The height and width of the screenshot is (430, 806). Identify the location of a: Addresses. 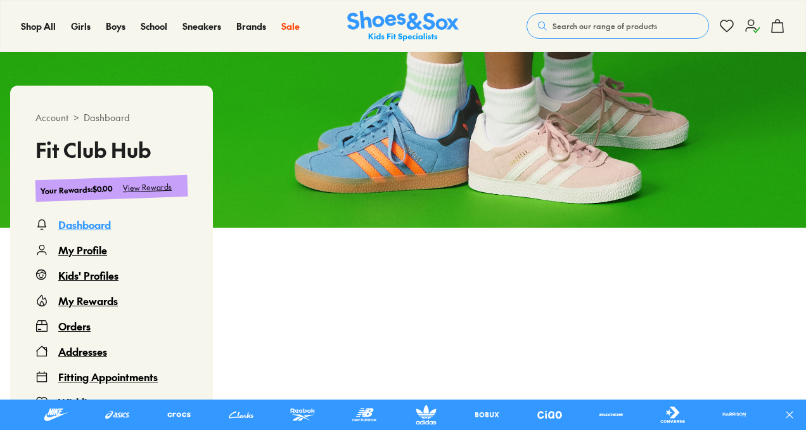
(112, 351).